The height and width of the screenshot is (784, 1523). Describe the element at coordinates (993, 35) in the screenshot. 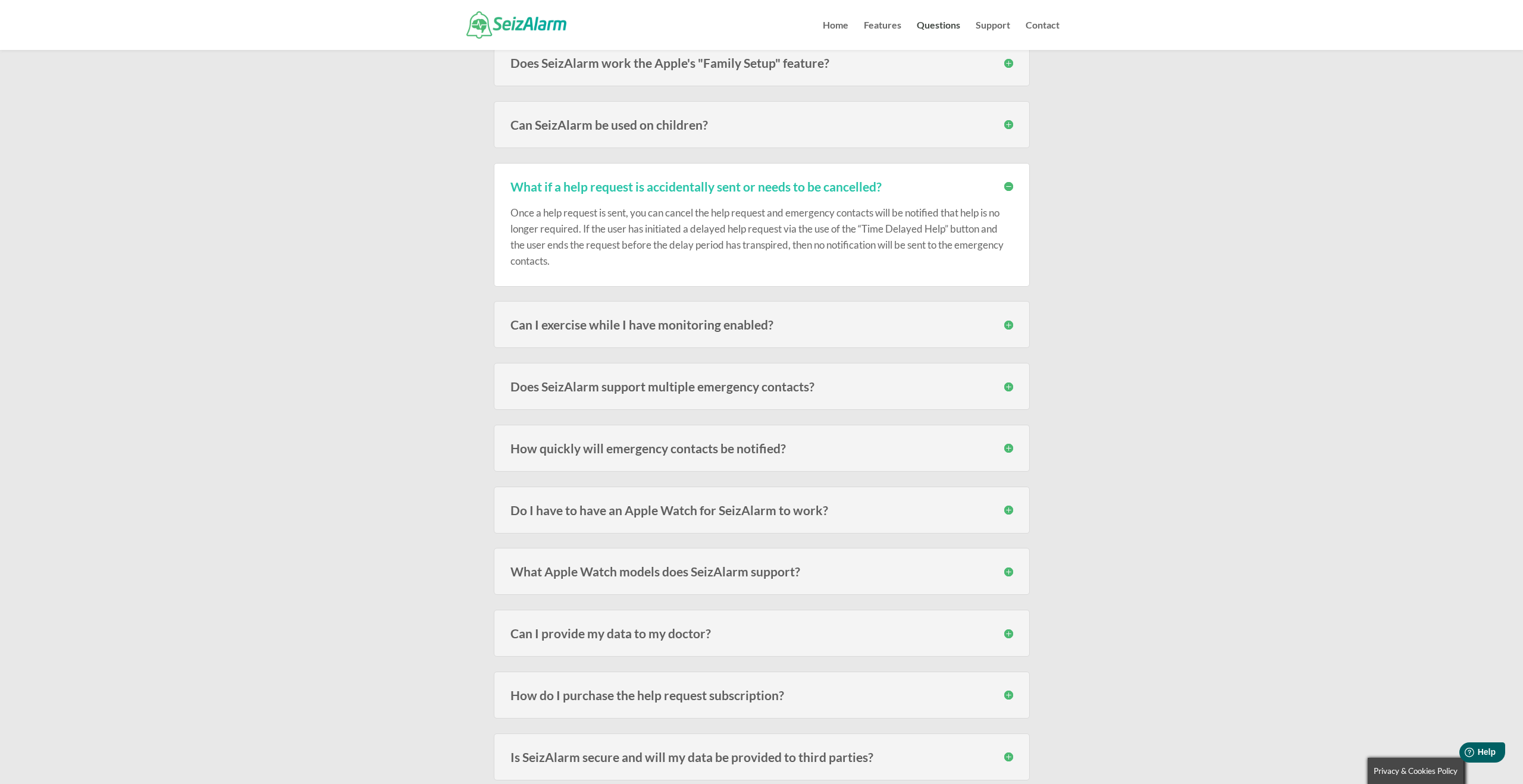

I see `a: Support` at that location.